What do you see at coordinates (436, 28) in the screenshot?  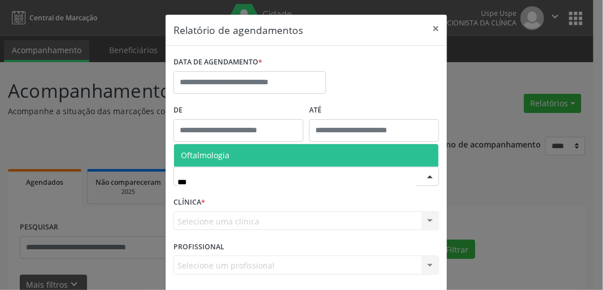 I see `button: Close` at bounding box center [436, 28].